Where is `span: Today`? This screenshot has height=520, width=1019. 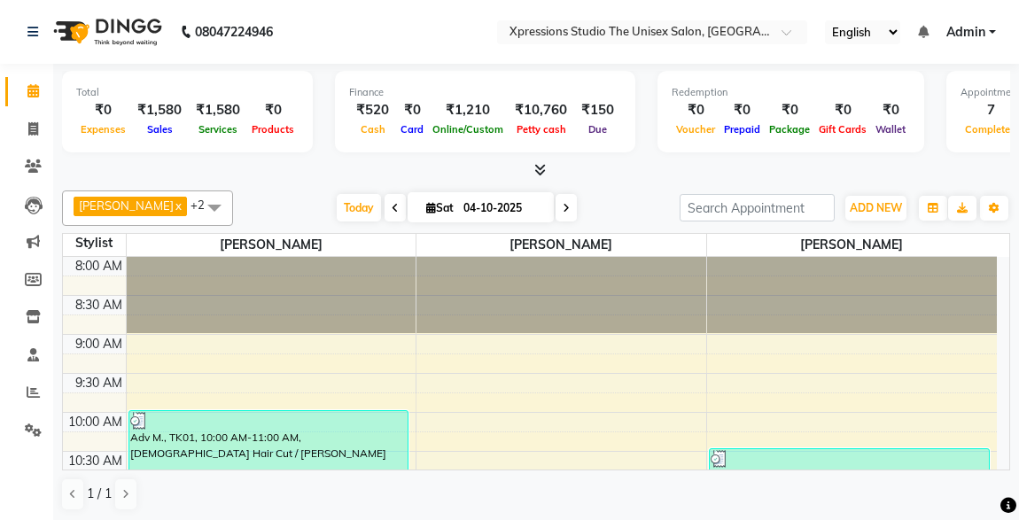 span: Today is located at coordinates (359, 207).